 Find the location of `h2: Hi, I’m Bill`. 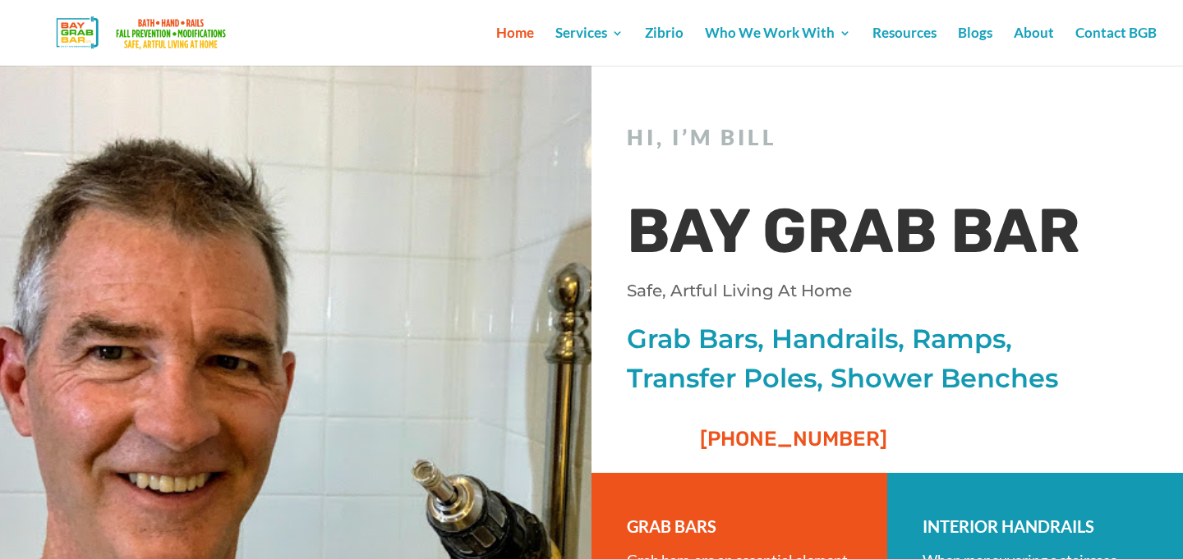

h2: Hi, I’m Bill is located at coordinates (873, 141).